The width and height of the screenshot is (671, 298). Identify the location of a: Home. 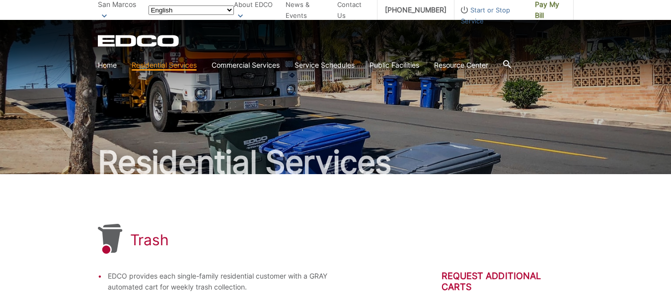
(107, 65).